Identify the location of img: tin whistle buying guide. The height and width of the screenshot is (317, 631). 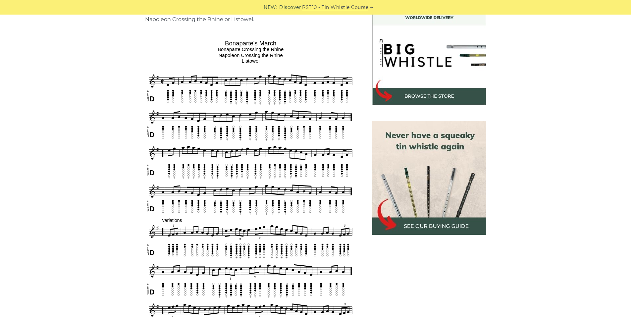
(429, 178).